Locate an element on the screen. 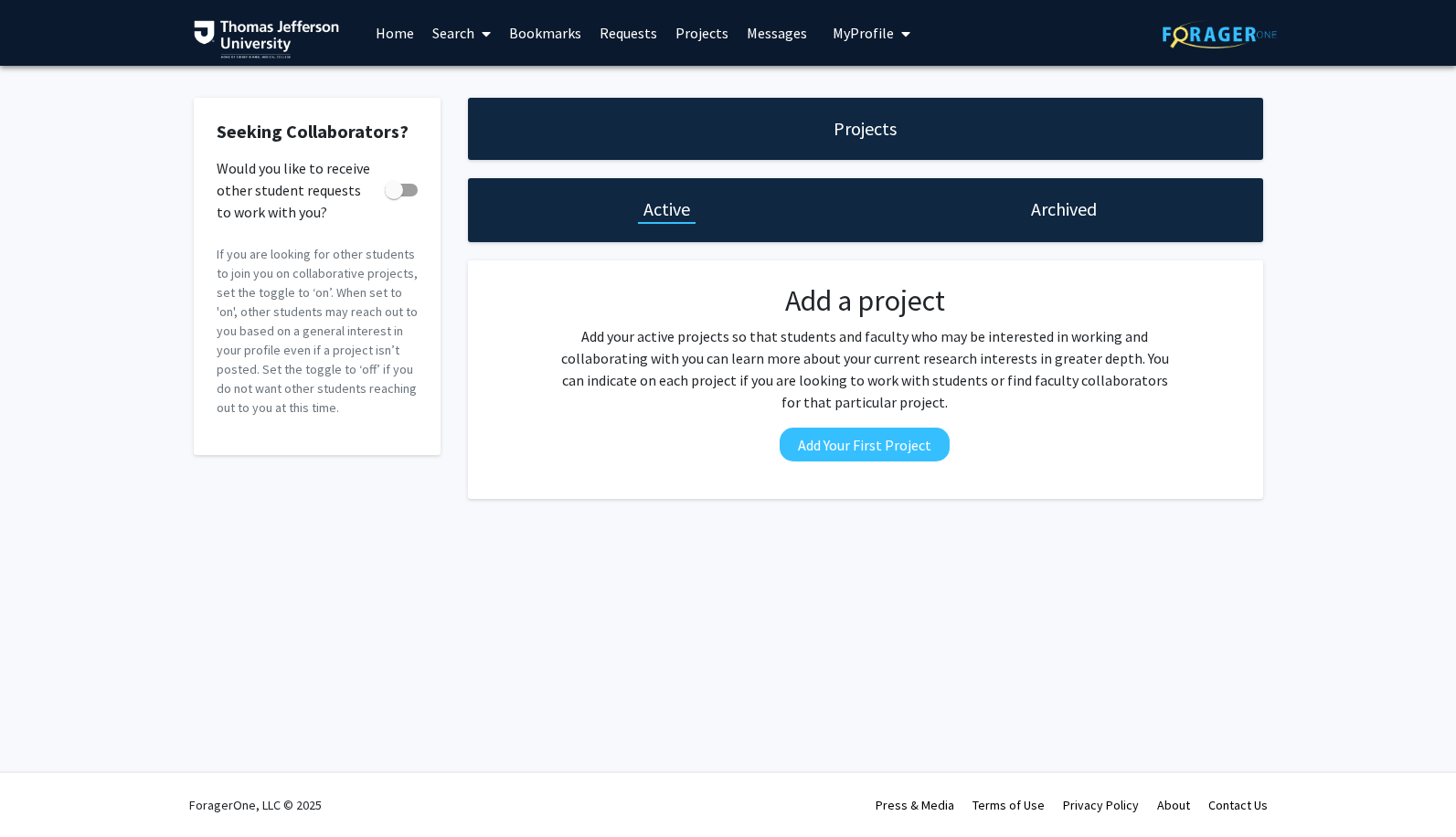 This screenshot has height=837, width=1456. button: Add Your First Project is located at coordinates (864, 444).